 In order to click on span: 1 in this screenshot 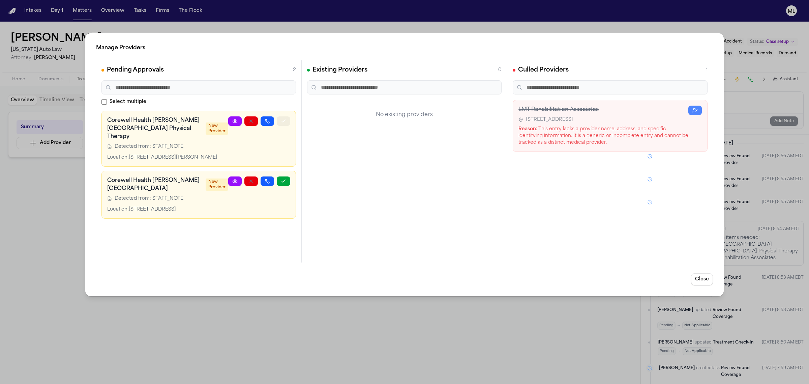, I will do `click(707, 70)`.